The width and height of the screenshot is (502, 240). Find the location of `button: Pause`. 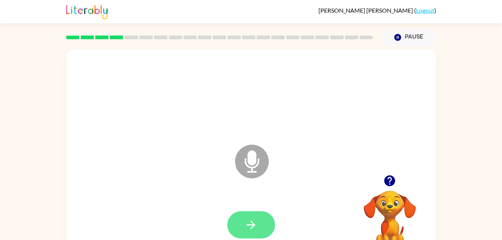

button: Pause is located at coordinates (409, 37).